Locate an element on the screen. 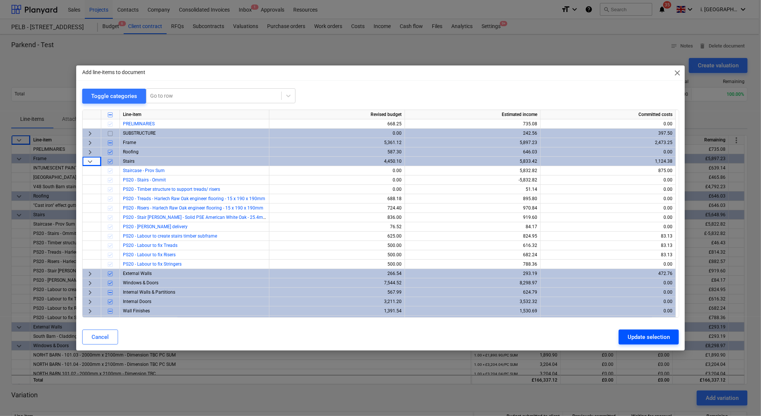 Image resolution: width=761 pixels, height=416 pixels. div: 1,530.69 is located at coordinates (473, 311).